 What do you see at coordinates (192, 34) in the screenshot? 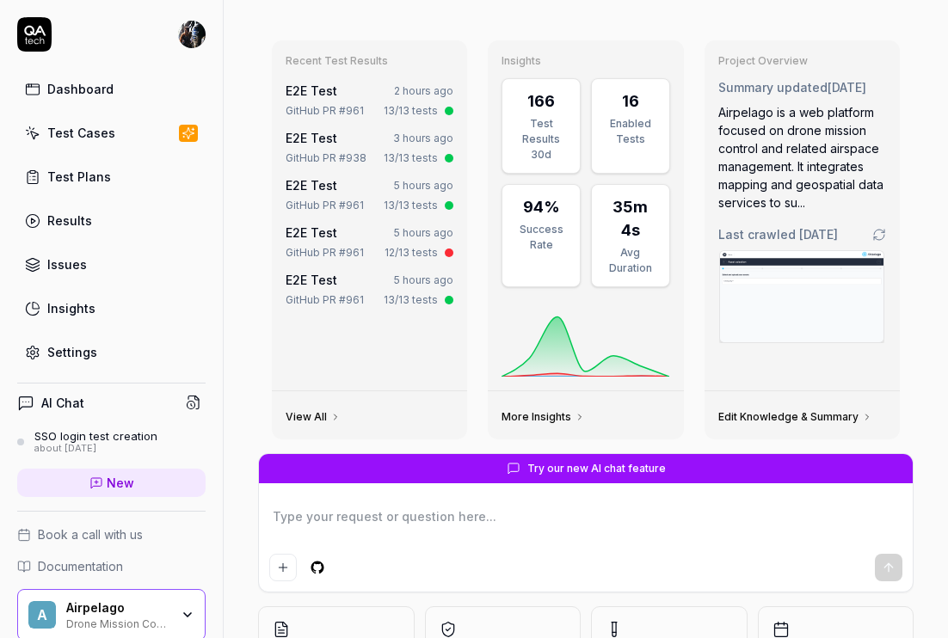
I see `img: 05712e90-f4ae-4f2d-bd35-432edce69fe3.jpeg` at bounding box center [192, 34].